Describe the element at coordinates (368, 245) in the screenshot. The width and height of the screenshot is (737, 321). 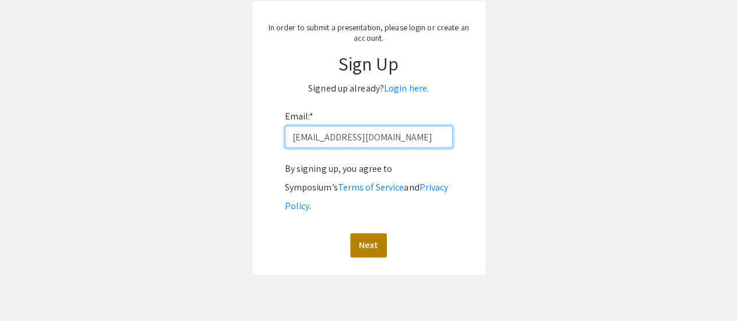
I see `button: Next` at that location.